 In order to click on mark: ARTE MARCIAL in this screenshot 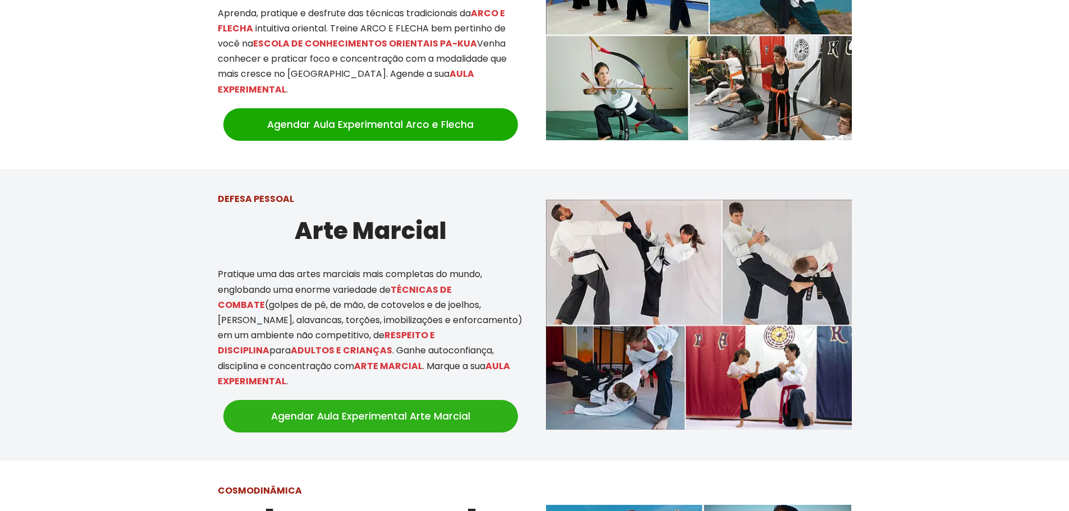, I will do `click(388, 366)`.